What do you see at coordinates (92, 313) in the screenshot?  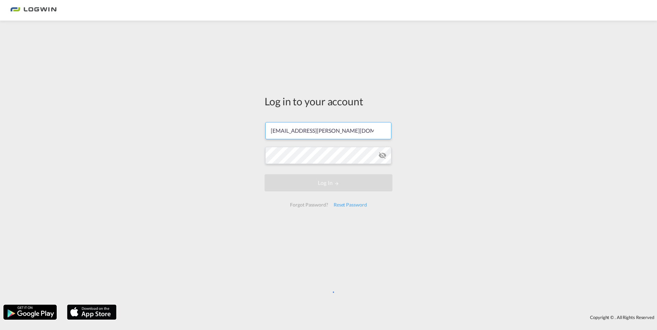 I see `img: apple.png` at bounding box center [92, 313].